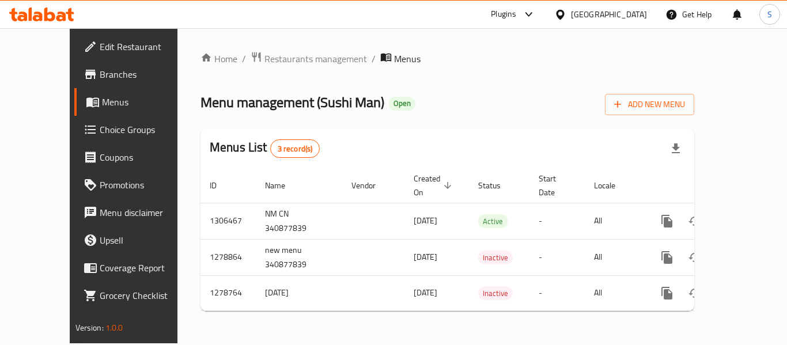 The width and height of the screenshot is (787, 345). What do you see at coordinates (138, 157) in the screenshot?
I see `a: Coupons` at bounding box center [138, 157].